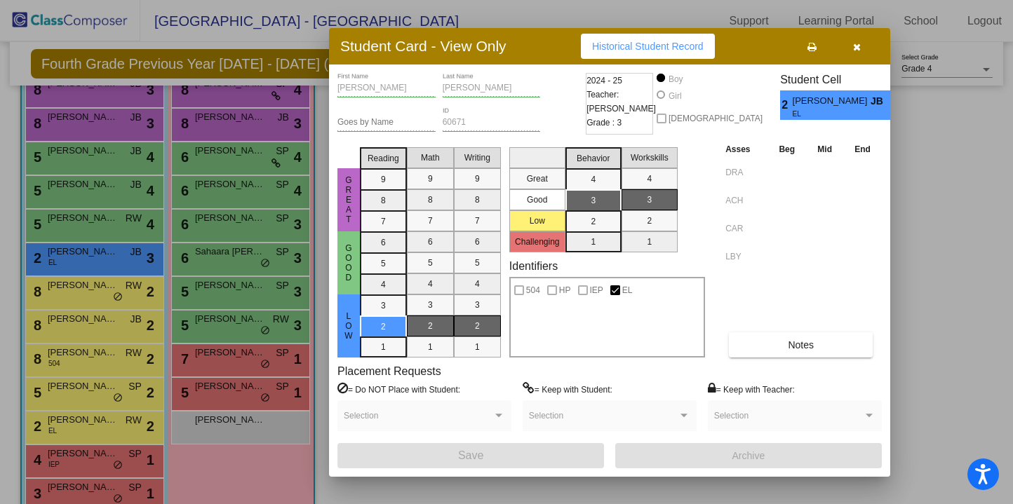 This screenshot has height=504, width=1013. I want to click on th: Beg, so click(786, 149).